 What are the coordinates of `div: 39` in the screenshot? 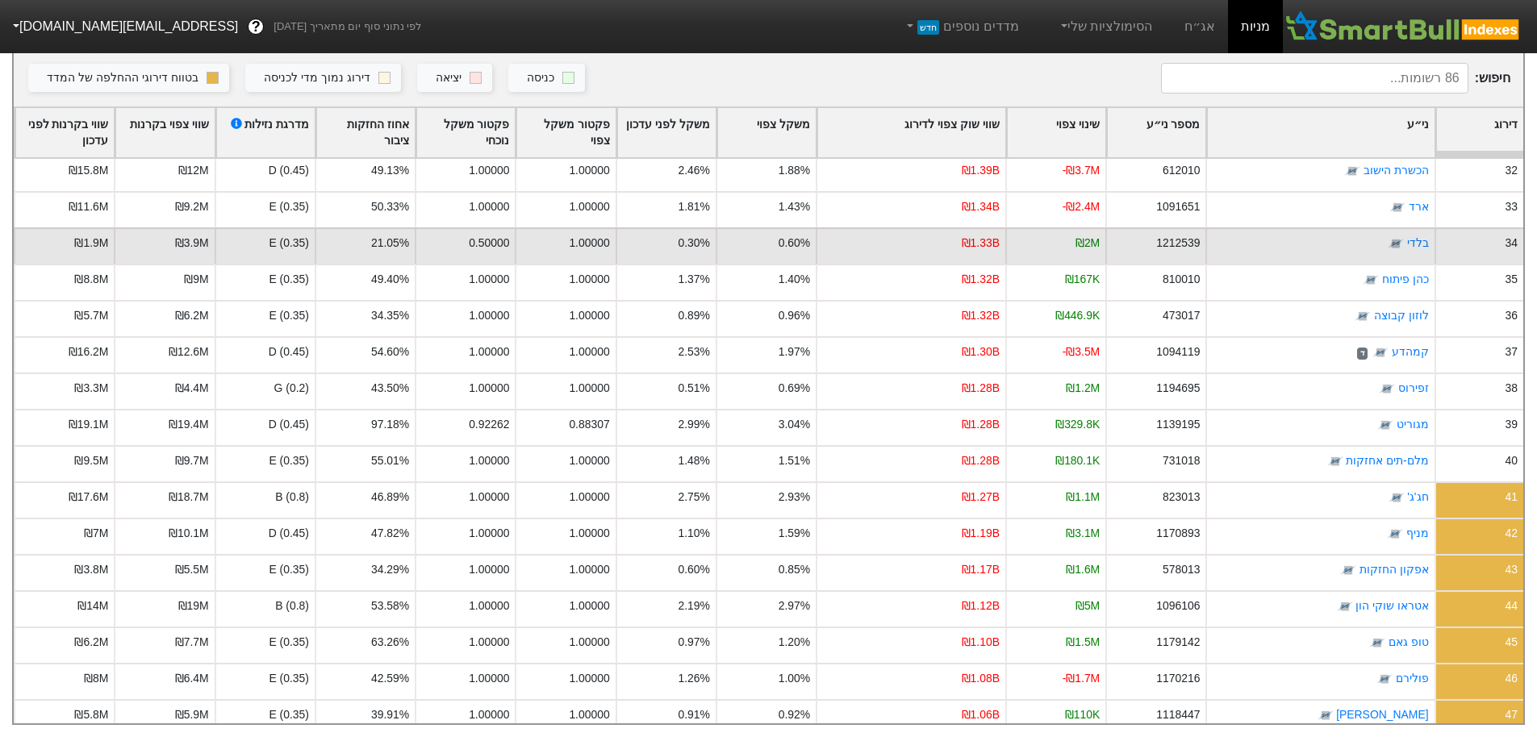 It's located at (1511, 424).